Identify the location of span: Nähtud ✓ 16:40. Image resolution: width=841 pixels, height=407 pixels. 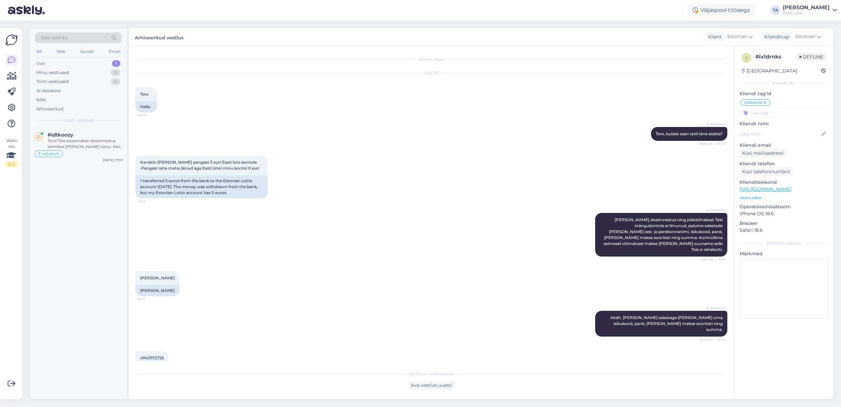
(713, 143).